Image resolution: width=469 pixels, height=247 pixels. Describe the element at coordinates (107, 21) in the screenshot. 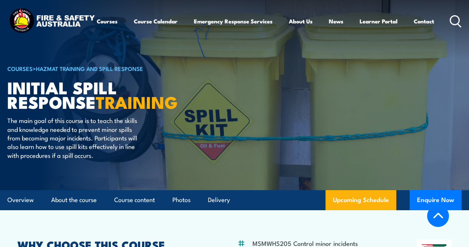

I see `a: Courses` at that location.